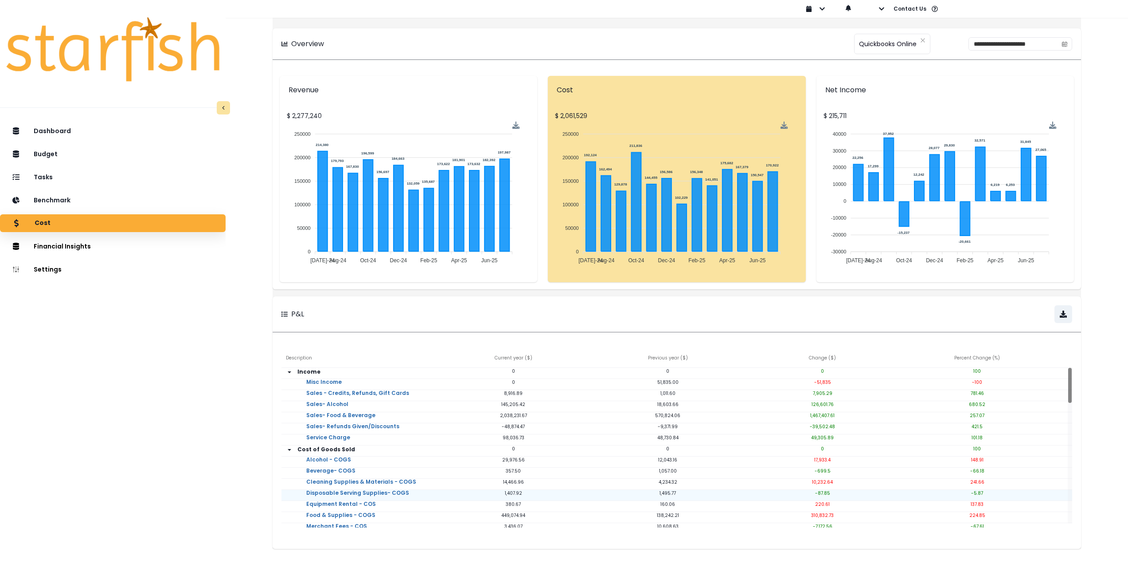 Image resolution: width=1128 pixels, height=564 pixels. What do you see at coordinates (52, 200) in the screenshot?
I see `p: Benchmark` at bounding box center [52, 200].